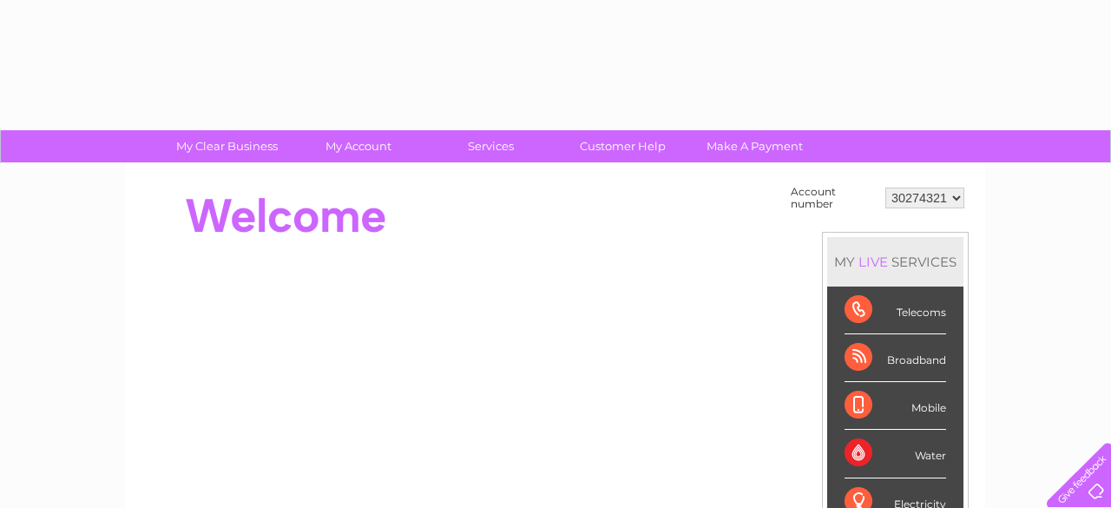  Describe the element at coordinates (895, 358) in the screenshot. I see `div: Broadband` at that location.